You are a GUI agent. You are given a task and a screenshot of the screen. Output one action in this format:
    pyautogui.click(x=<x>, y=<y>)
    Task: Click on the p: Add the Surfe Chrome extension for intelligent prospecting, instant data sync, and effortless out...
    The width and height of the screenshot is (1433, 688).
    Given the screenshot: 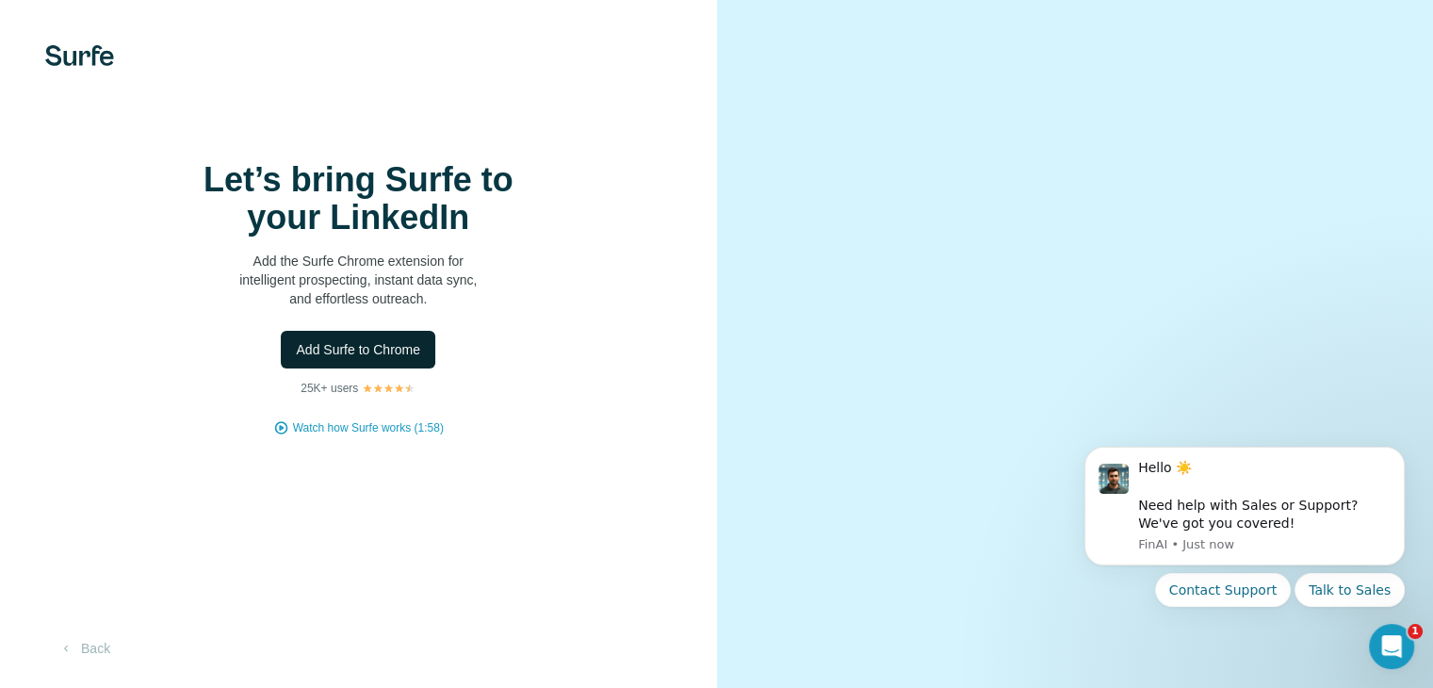 What is the action you would take?
    pyautogui.click(x=358, y=280)
    